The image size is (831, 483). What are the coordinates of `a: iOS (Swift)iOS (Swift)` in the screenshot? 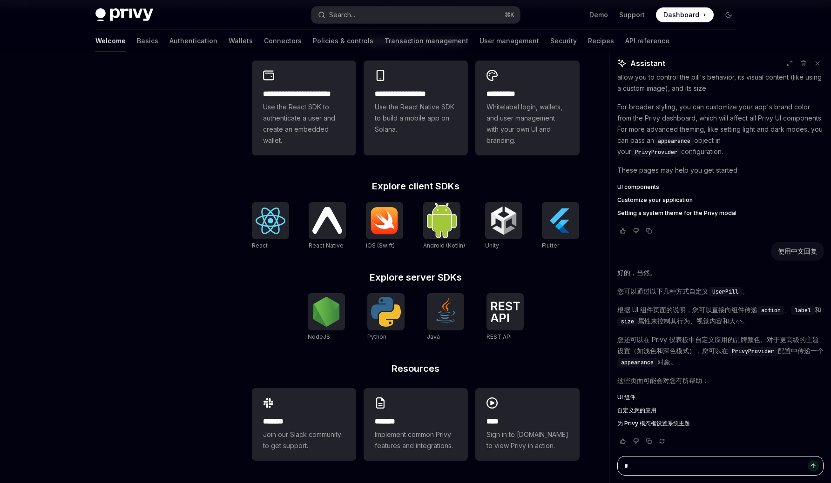 It's located at (384, 226).